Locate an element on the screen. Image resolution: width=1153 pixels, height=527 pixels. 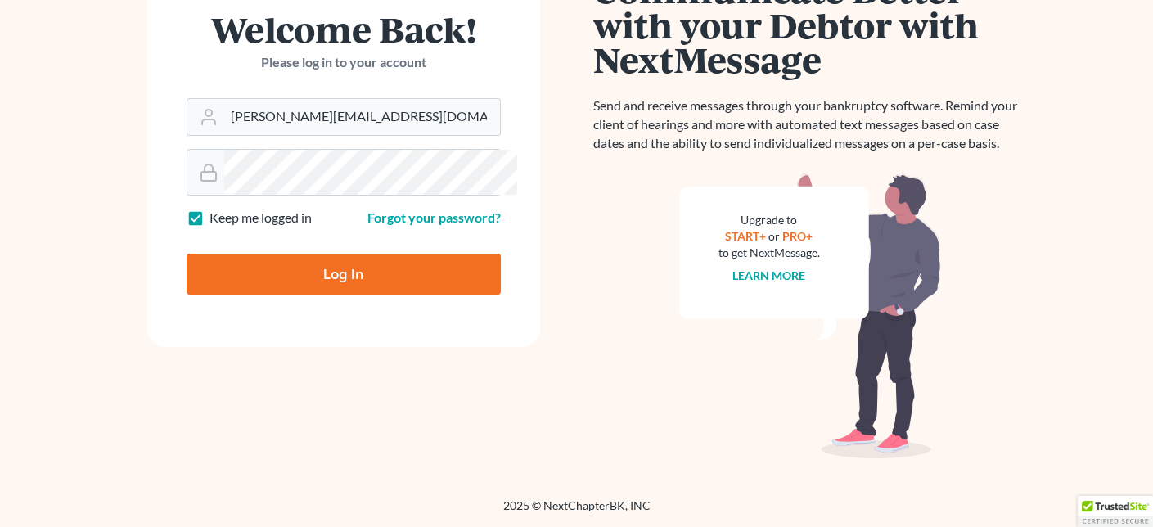
input: Email Address is located at coordinates (362, 117).